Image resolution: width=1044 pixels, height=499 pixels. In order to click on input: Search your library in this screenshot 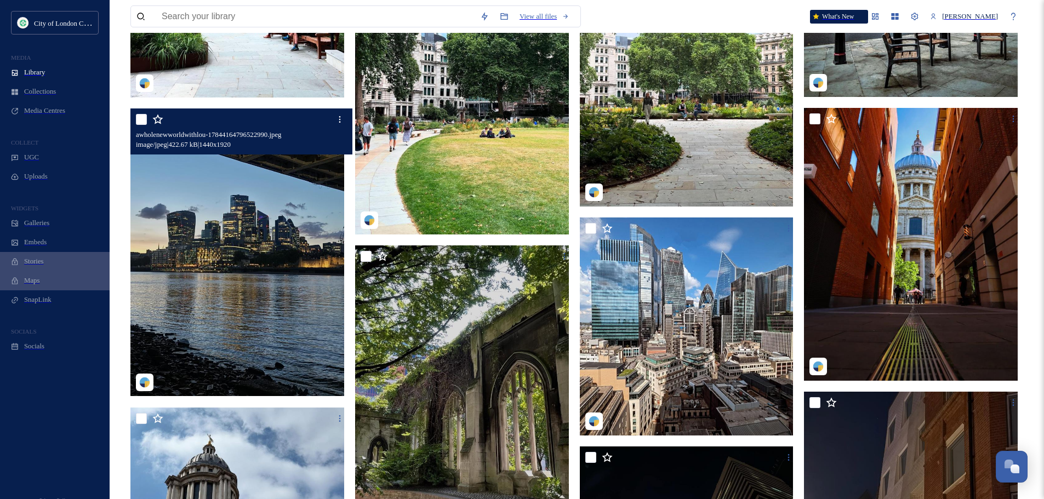, I will do `click(315, 16)`.